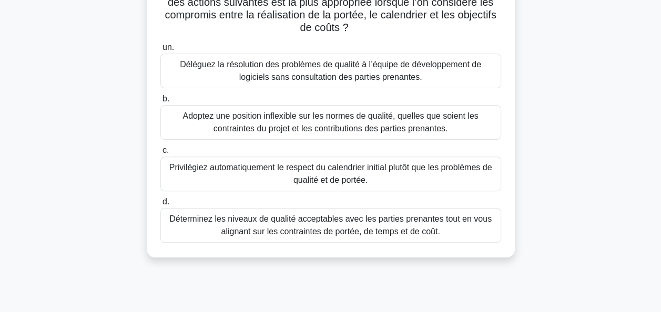 This screenshot has width=661, height=312. What do you see at coordinates (166, 150) in the screenshot?
I see `span: c.` at bounding box center [166, 150].